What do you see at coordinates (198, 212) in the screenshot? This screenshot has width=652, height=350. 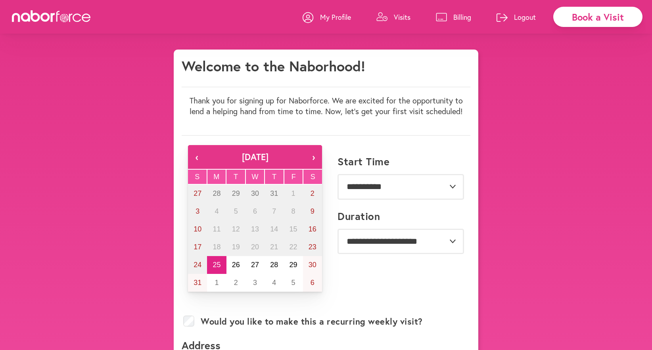 I see `button: August 3, 2025` at bounding box center [198, 212].